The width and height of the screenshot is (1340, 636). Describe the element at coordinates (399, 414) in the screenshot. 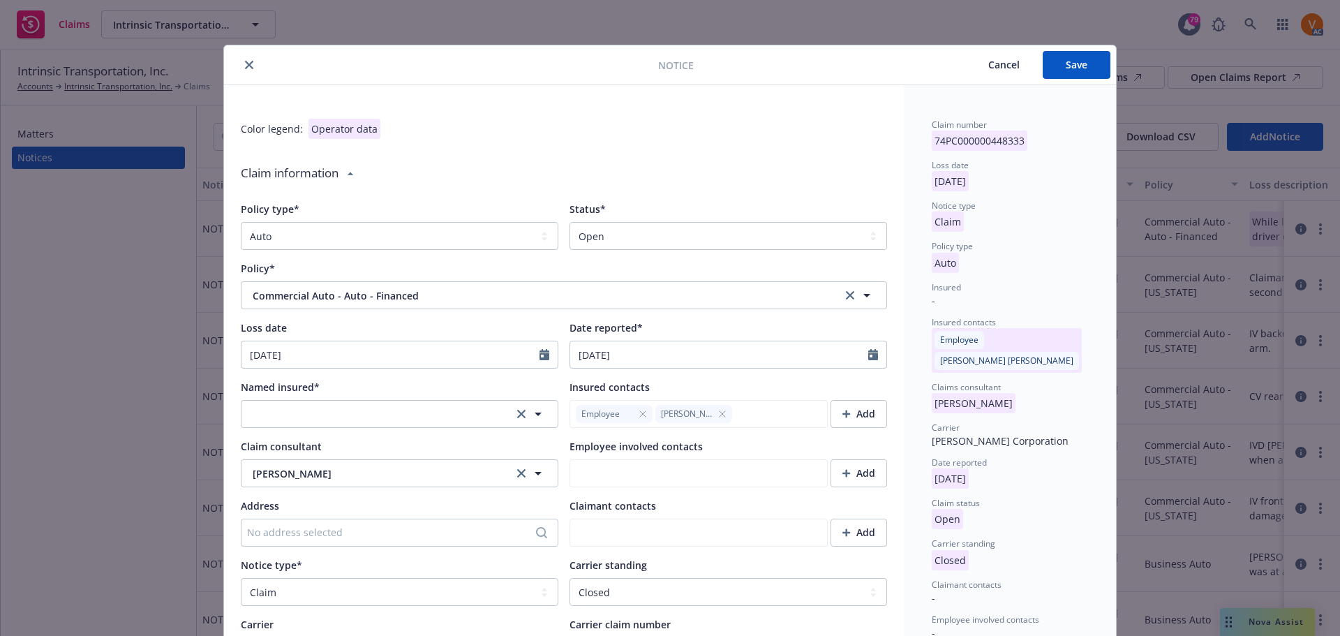

I see `button: clear selection` at that location.